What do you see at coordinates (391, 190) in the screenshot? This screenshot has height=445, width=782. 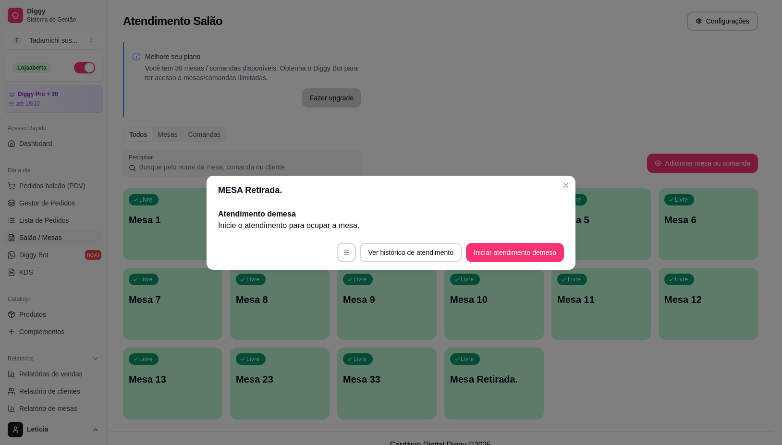 I see `header: MESA Retirada.` at bounding box center [391, 190].